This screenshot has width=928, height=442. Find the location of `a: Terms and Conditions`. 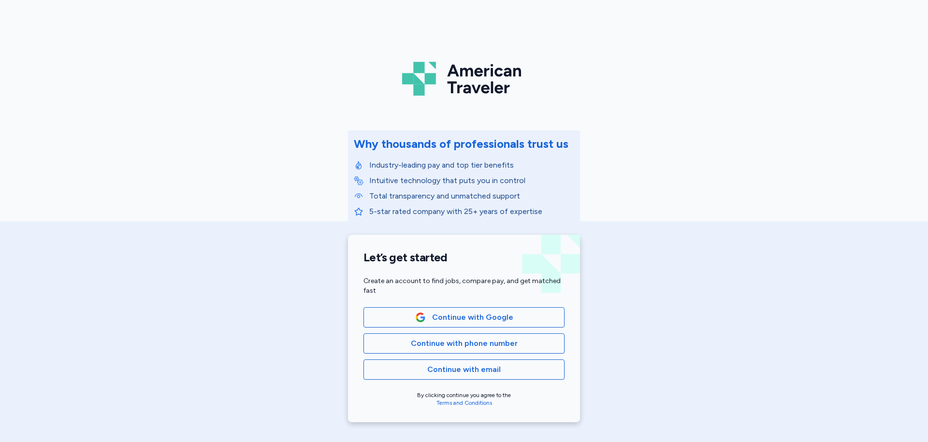

a: Terms and Conditions is located at coordinates (464, 403).